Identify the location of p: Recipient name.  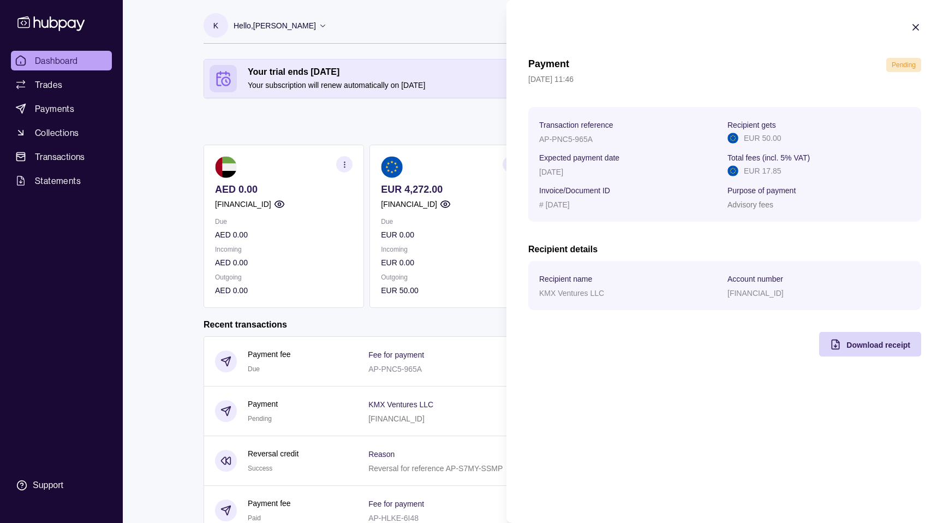
(565, 279).